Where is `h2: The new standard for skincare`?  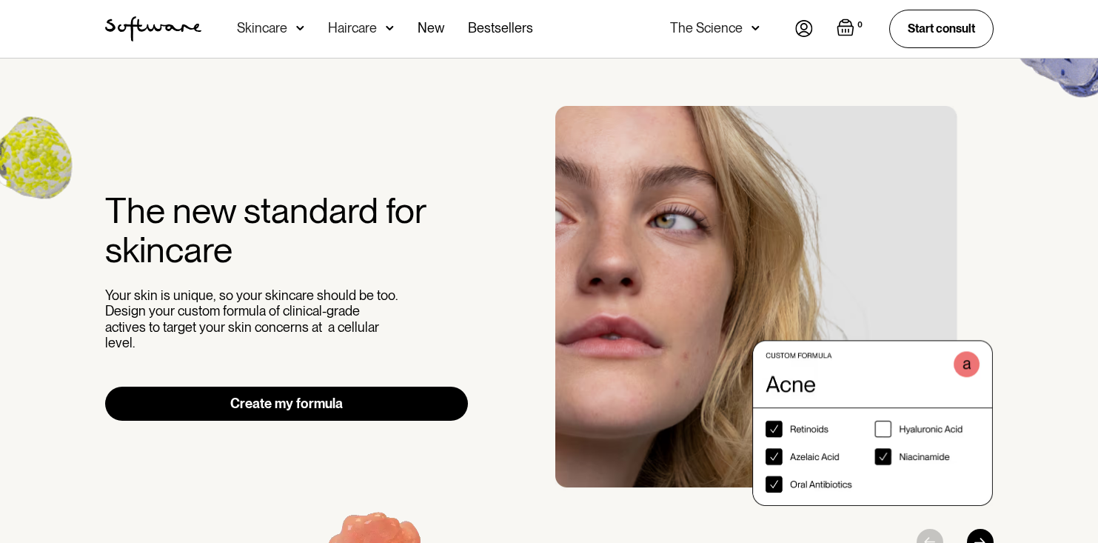 h2: The new standard for skincare is located at coordinates (287, 230).